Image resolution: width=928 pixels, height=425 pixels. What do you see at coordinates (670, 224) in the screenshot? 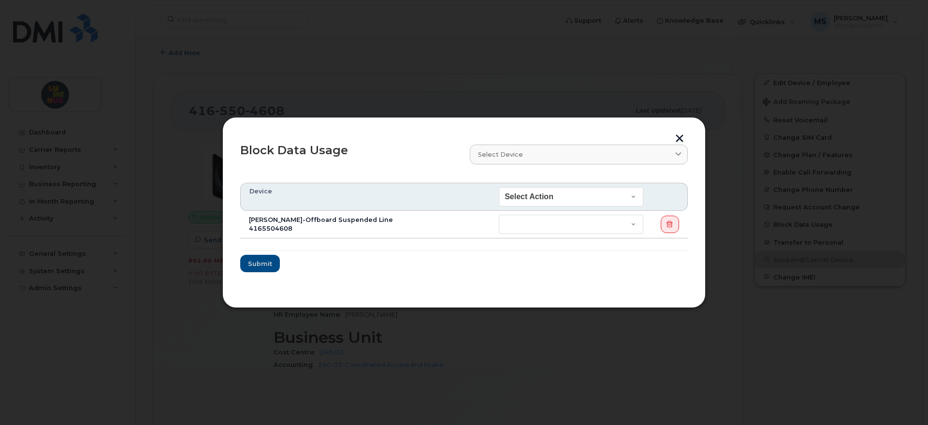
I see `button: Delete` at bounding box center [670, 224].